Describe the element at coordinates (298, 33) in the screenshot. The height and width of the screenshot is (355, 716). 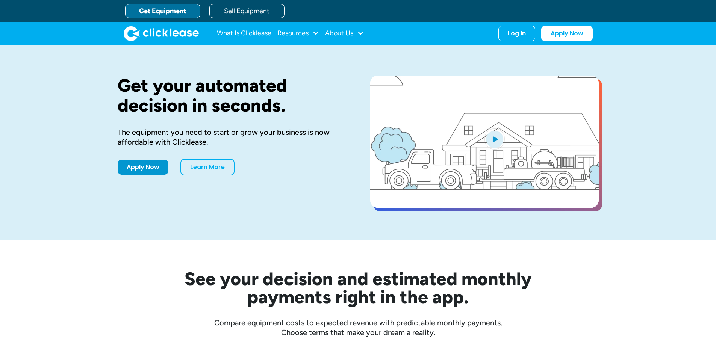
I see `div: Resources` at that location.